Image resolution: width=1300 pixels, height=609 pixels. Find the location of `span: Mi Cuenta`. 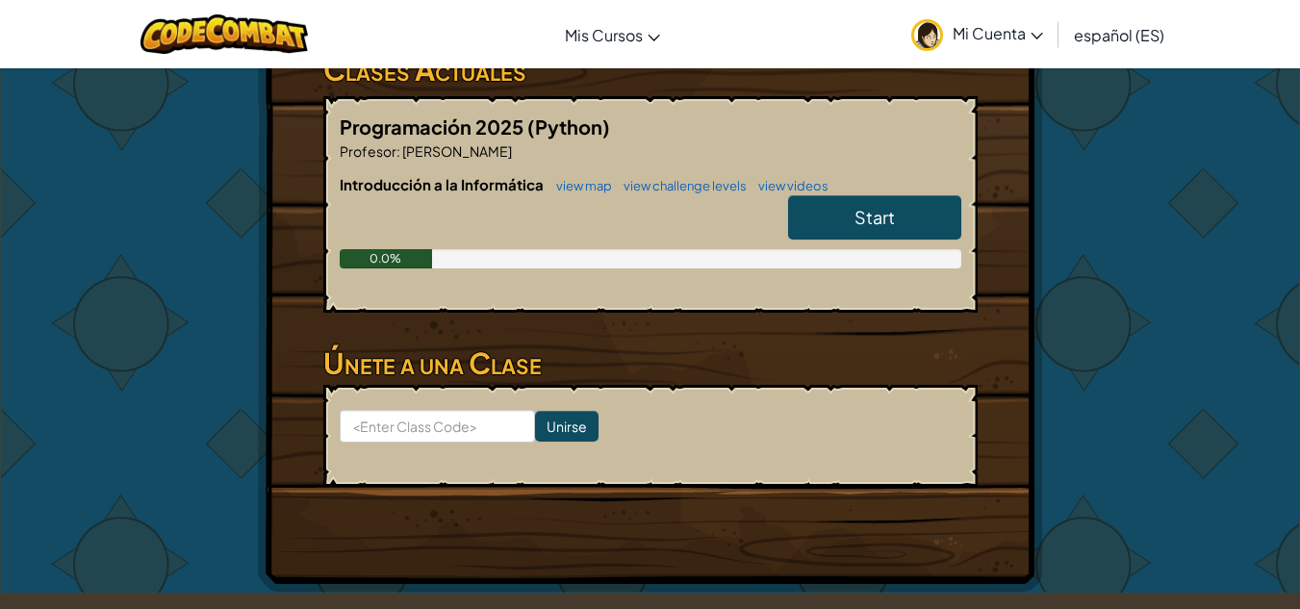

span: Mi Cuenta is located at coordinates (998, 33).